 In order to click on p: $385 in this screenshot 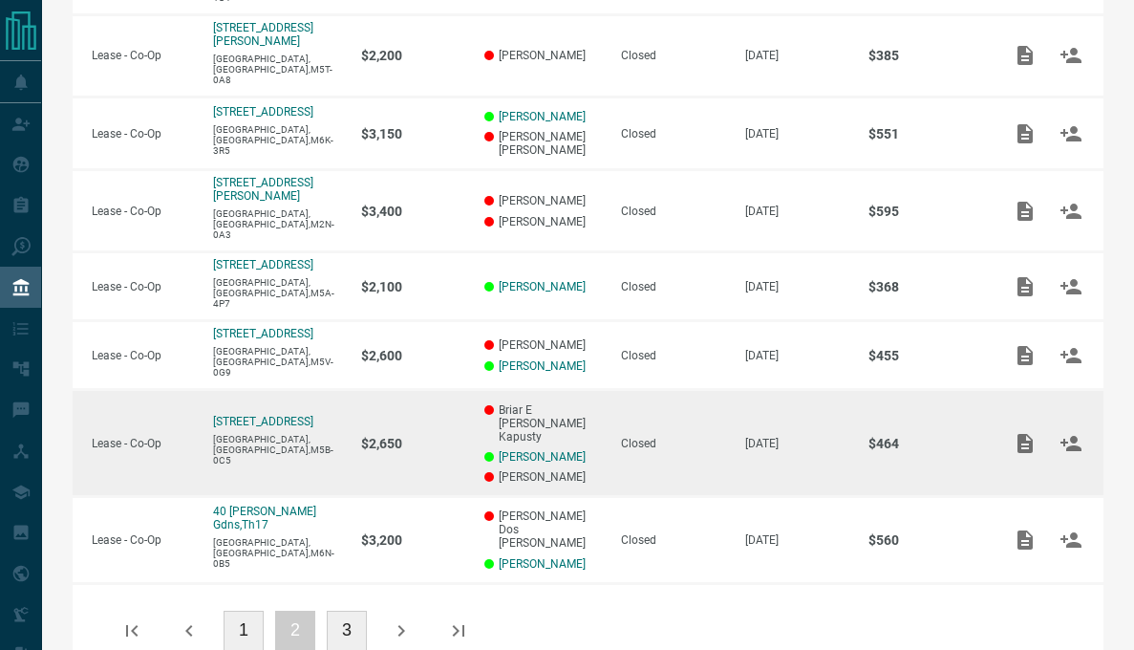, I will do `click(926, 55)`.